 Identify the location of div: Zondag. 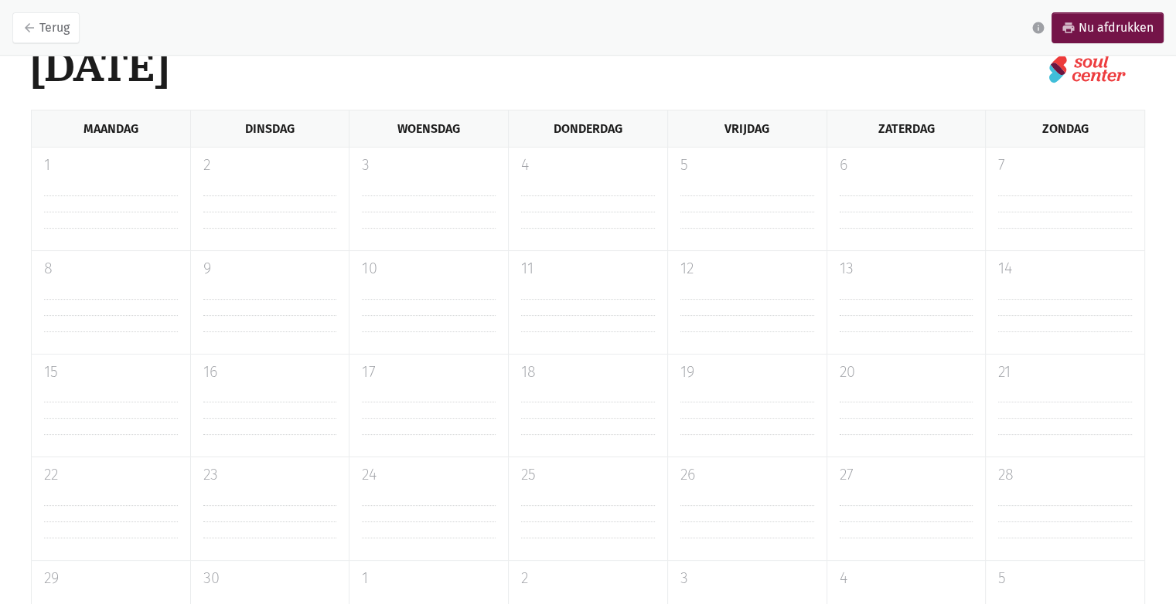
(1064, 128).